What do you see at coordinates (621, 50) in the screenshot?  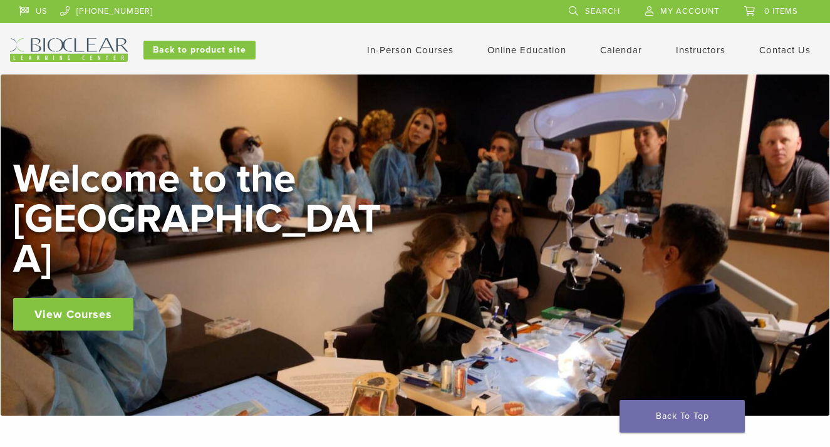 I see `a: Calendar` at bounding box center [621, 50].